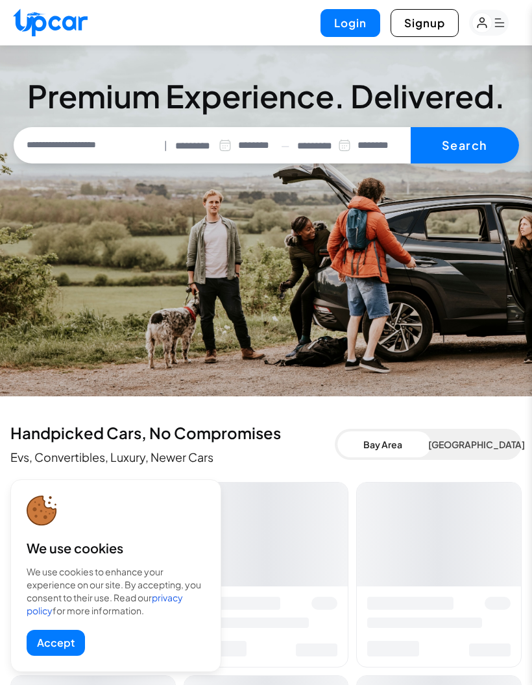 This screenshot has height=685, width=532. What do you see at coordinates (266, 96) in the screenshot?
I see `h3: Premium Experience. Delivered.` at bounding box center [266, 96].